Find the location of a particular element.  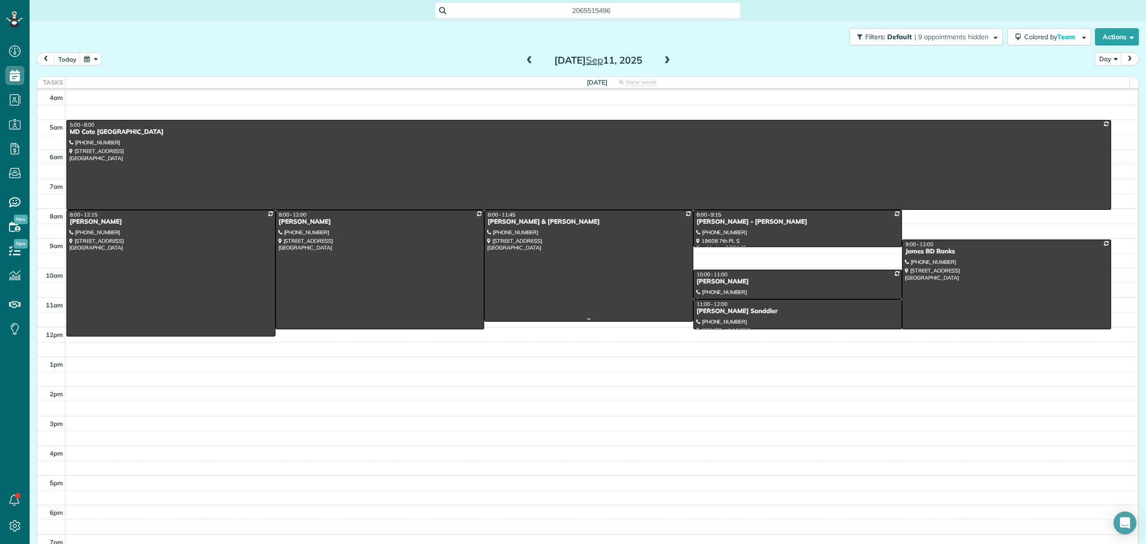

span: Team is located at coordinates (1067, 37).